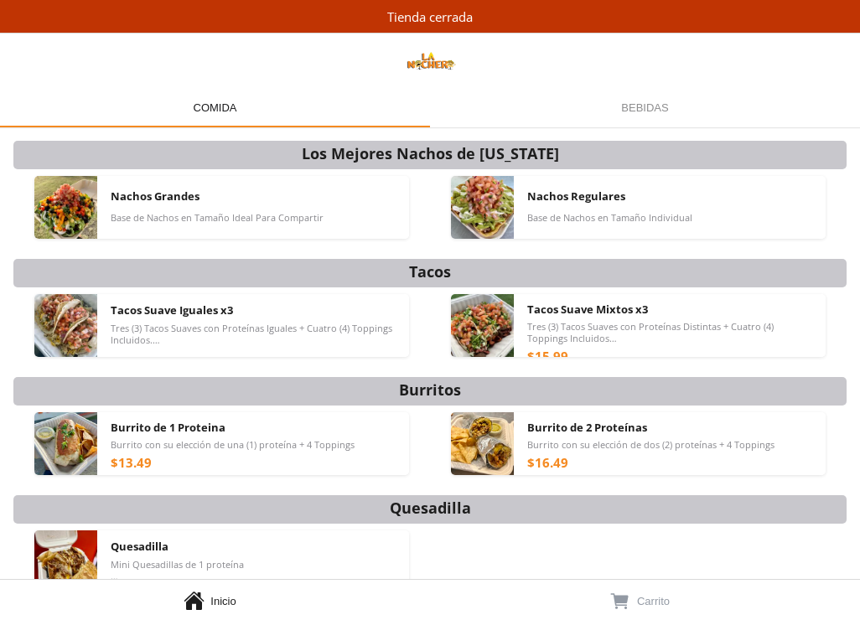 This screenshot has height=620, width=860. I want to click on span: Burrito con su elección de una (1) proteína + 4 Toppings, so click(232, 445).